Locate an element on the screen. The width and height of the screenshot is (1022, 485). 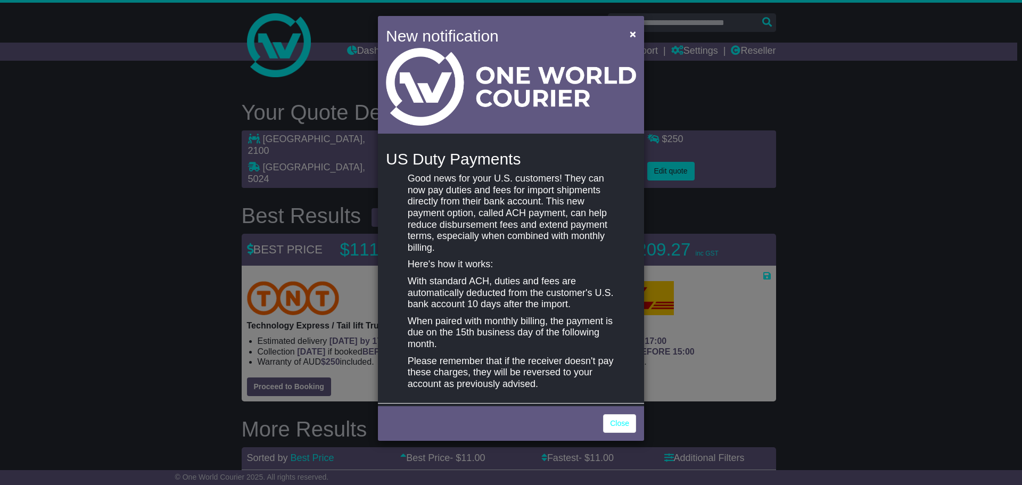
p: With standard ACH, duties and fees are automatically deducted from the customer's U.S. bank accou... is located at coordinates (511, 293).